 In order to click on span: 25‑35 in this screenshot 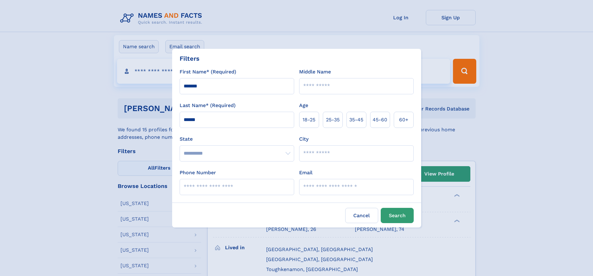, I will do `click(333, 120)`.